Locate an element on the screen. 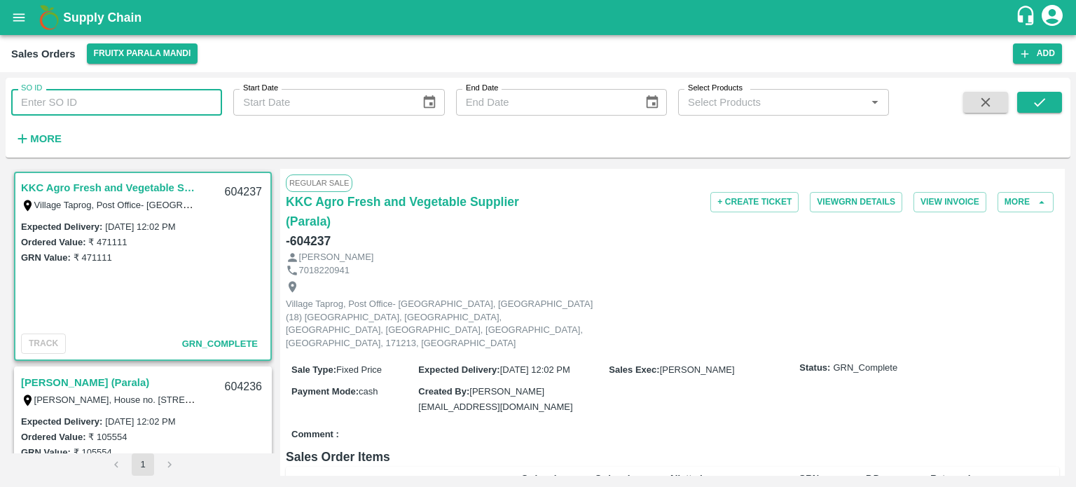 The width and height of the screenshot is (1076, 487). div: account of current user is located at coordinates (1052, 18).